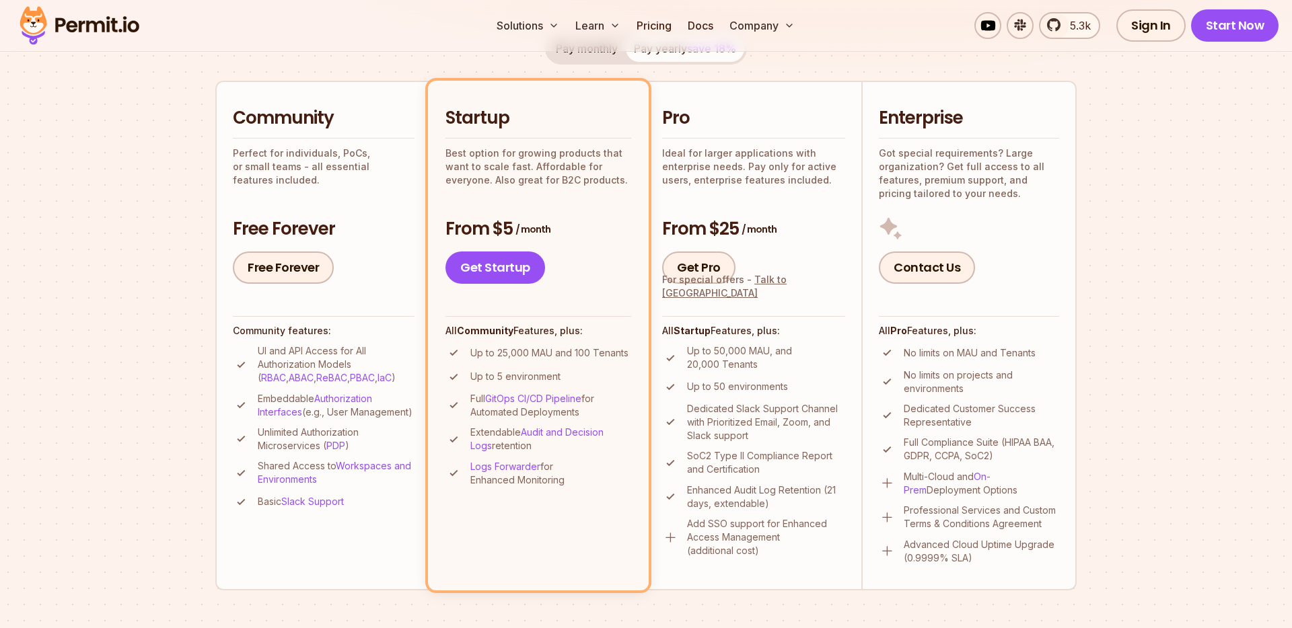  Describe the element at coordinates (698, 268) in the screenshot. I see `a: Get Pro` at that location.